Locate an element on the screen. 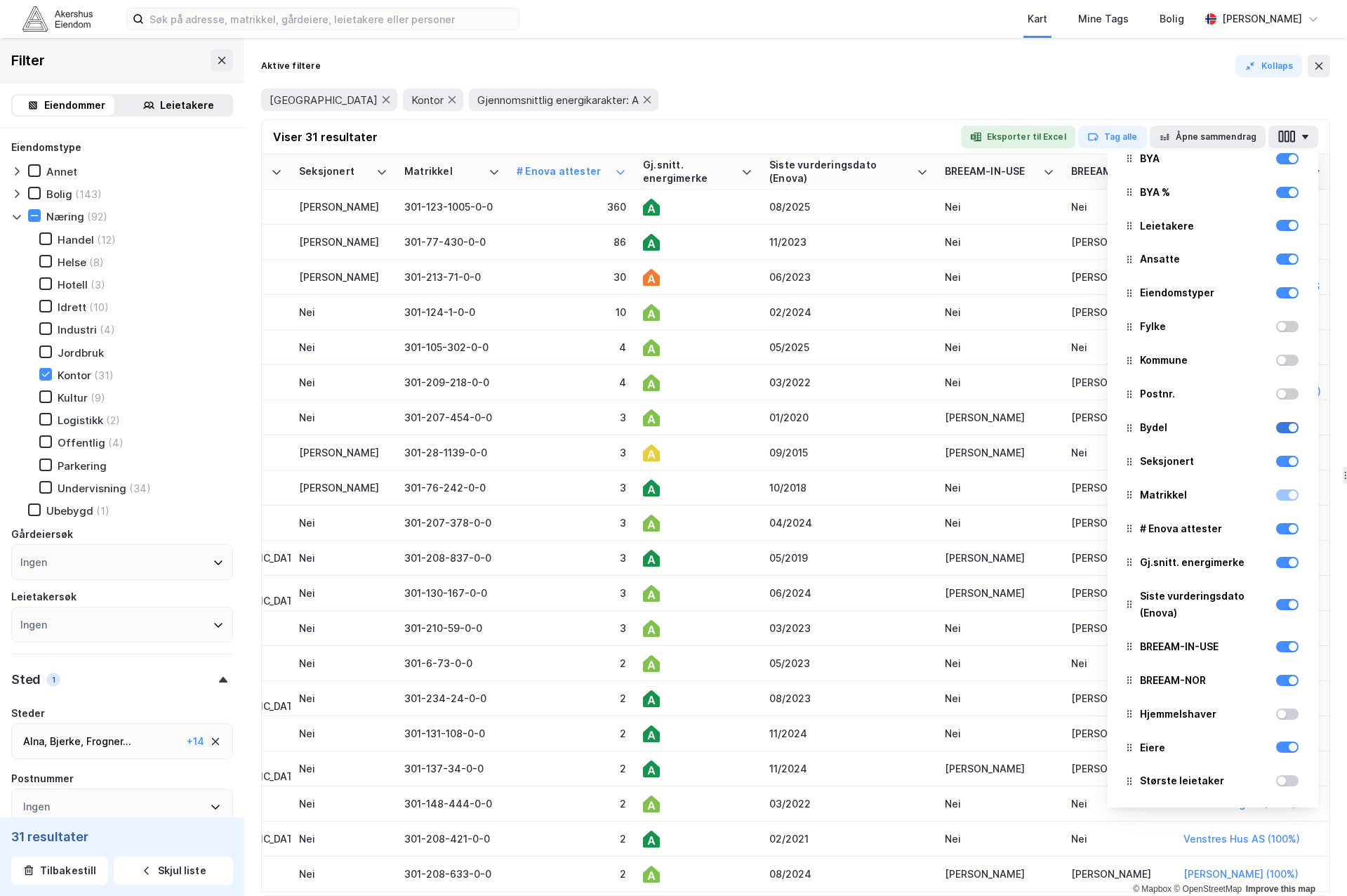 This screenshot has height=896, width=1347. div: (3) is located at coordinates (97, 284).